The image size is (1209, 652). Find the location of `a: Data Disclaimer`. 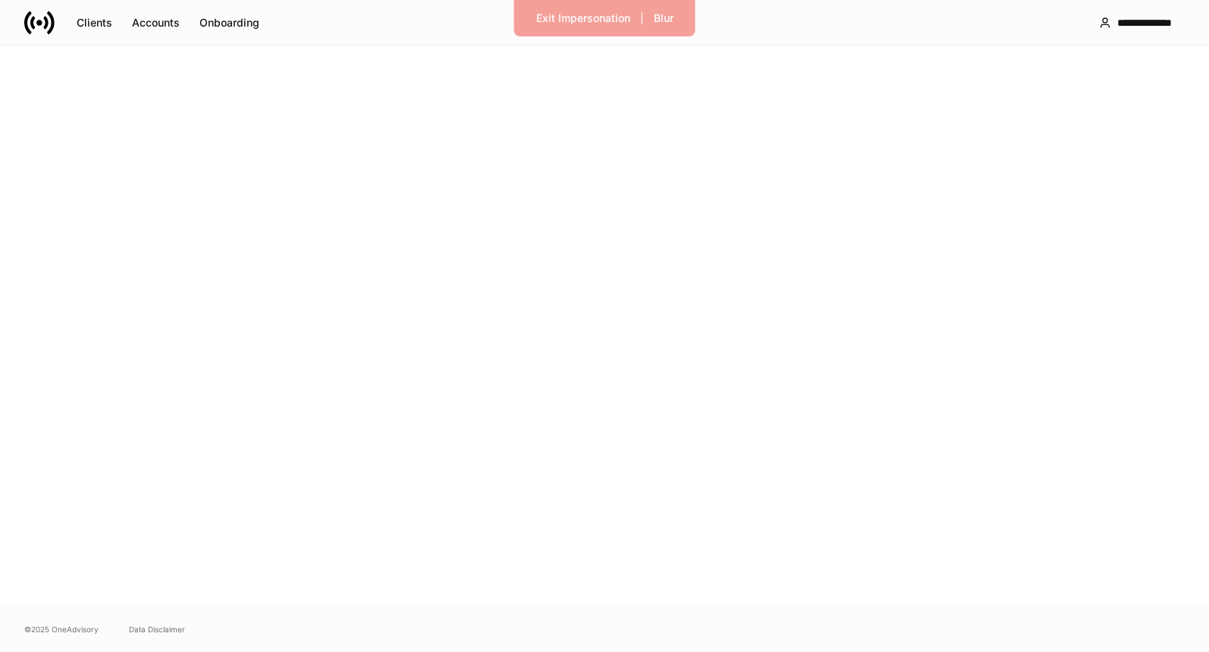

a: Data Disclaimer is located at coordinates (157, 629).